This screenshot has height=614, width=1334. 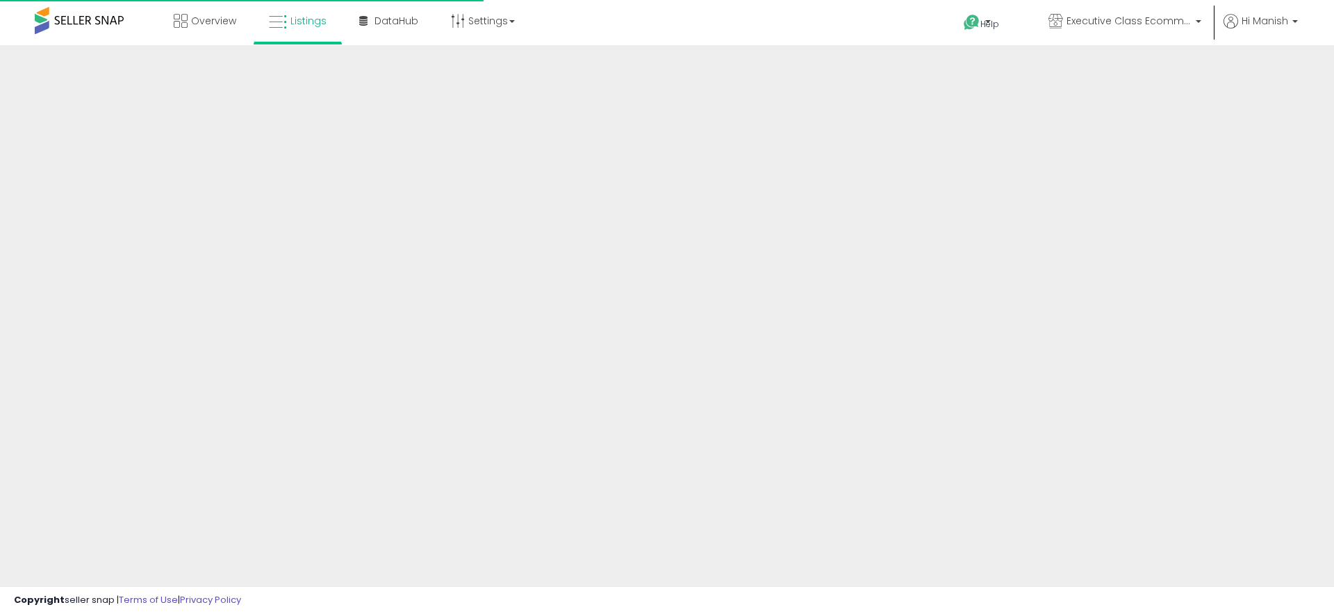 What do you see at coordinates (309, 21) in the screenshot?
I see `span: Listings` at bounding box center [309, 21].